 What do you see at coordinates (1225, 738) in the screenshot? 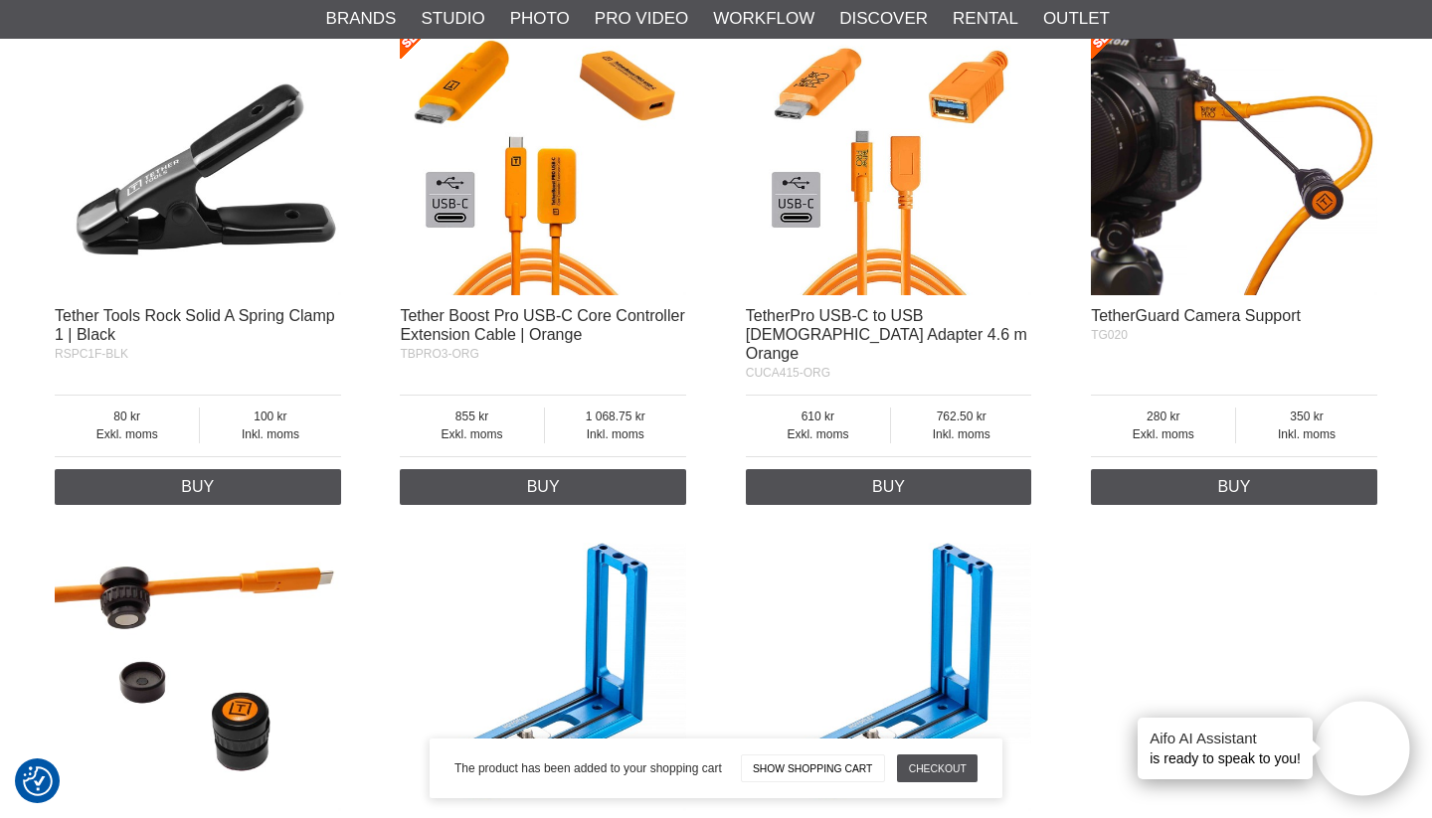
I see `h4: Aifo AI Assistant` at bounding box center [1225, 738].